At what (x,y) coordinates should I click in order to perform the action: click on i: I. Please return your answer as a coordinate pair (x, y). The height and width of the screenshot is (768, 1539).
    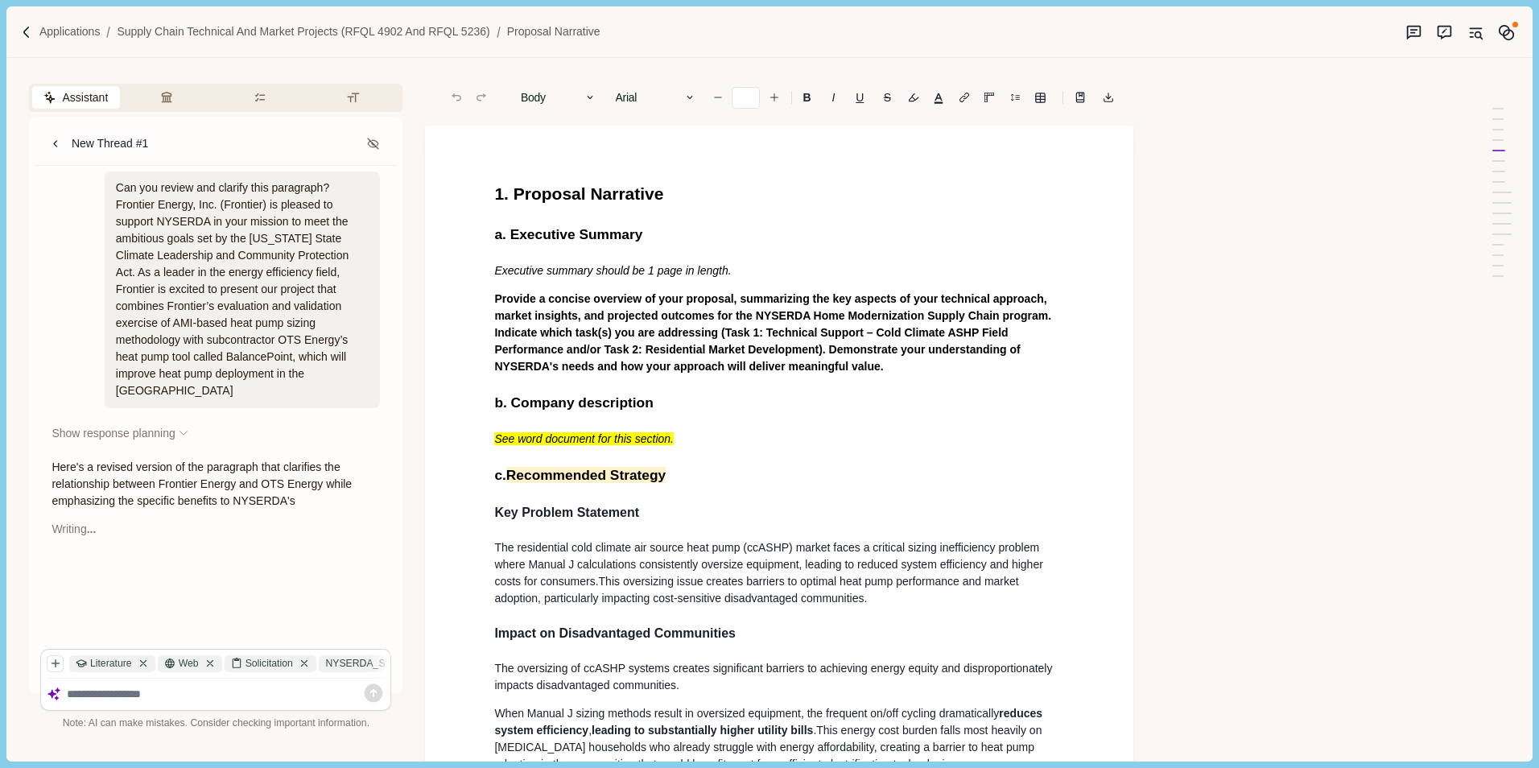
    Looking at the image, I should click on (834, 97).